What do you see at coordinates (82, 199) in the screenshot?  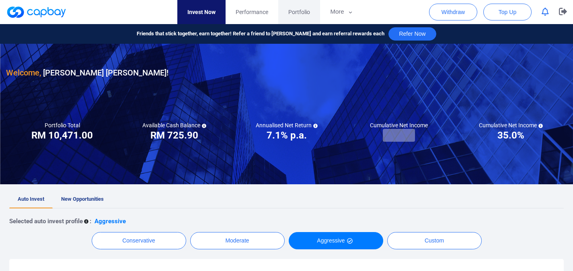 I see `span: New Opportunities` at bounding box center [82, 199].